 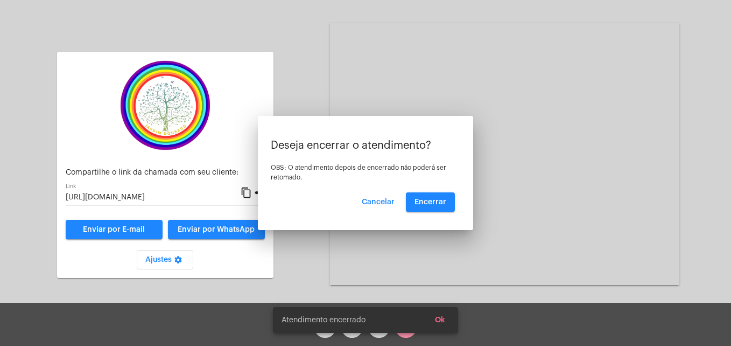 I want to click on span: Atendimento encerrado, so click(x=324, y=320).